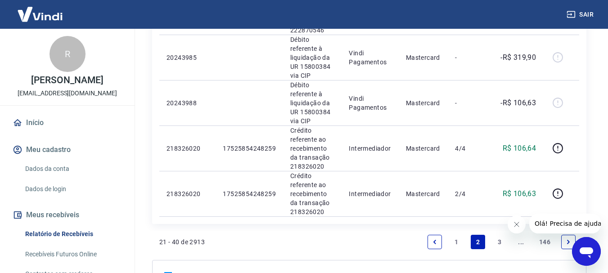 The image size is (608, 273). Describe the element at coordinates (73, 169) in the screenshot. I see `a: Dados da conta` at that location.